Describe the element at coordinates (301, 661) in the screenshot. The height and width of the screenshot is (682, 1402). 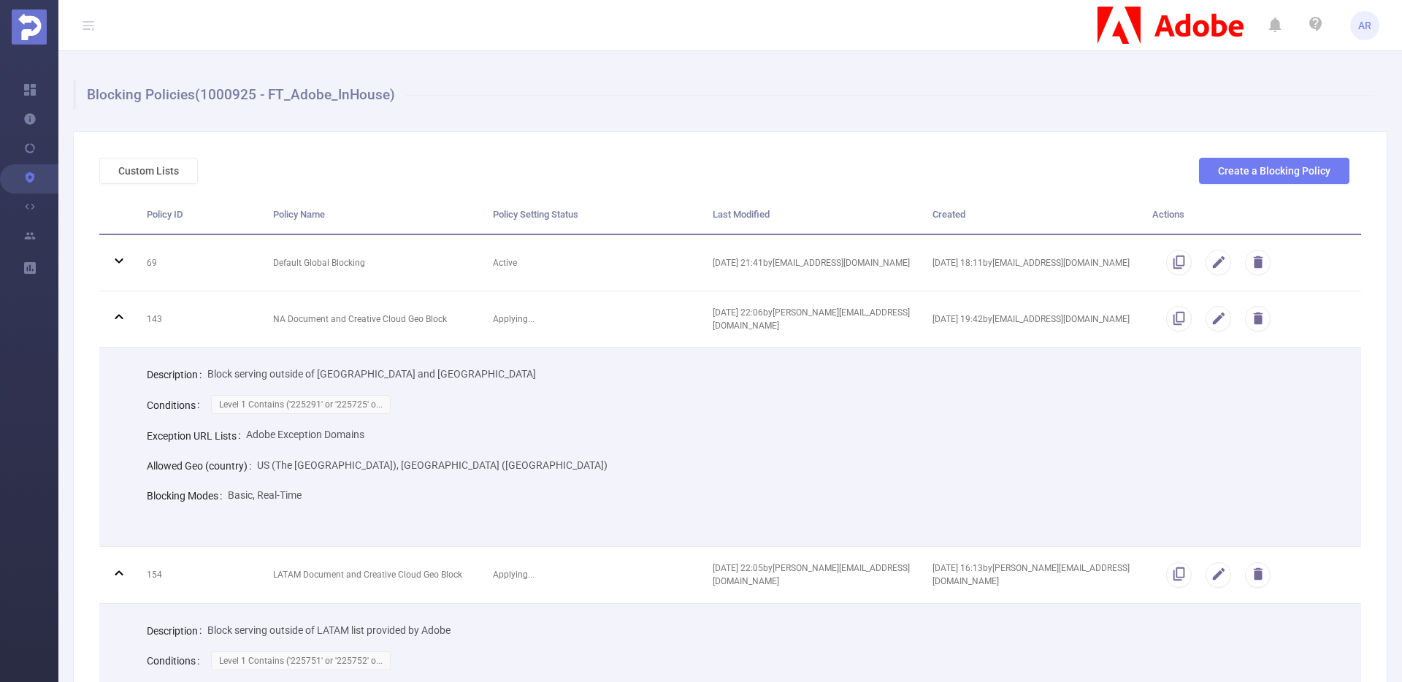
I see `span: Level 1 Contains ('225751' or '225752' o...` at that location.